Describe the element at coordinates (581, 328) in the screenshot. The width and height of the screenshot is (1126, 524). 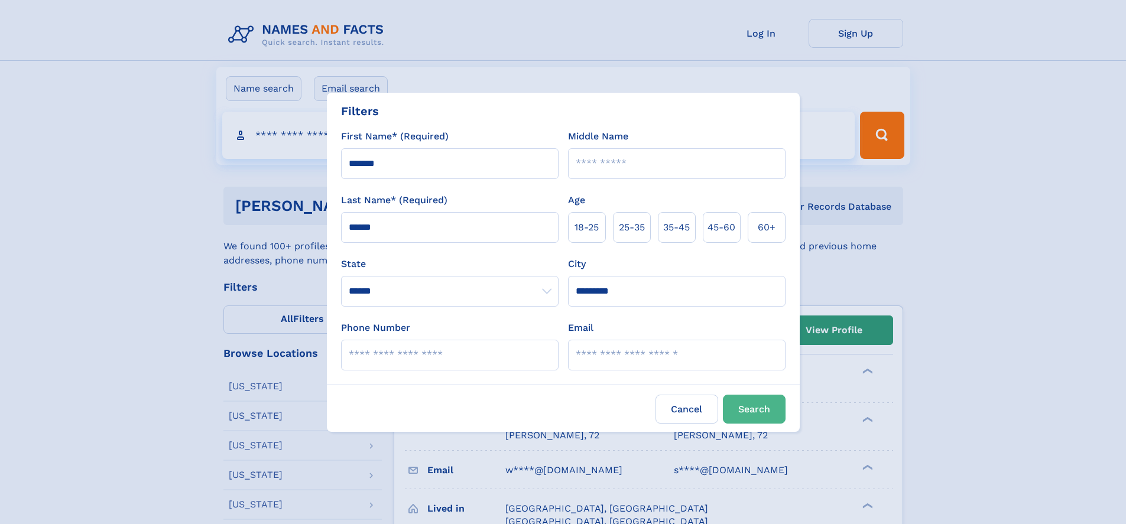
I see `label: Email` at that location.